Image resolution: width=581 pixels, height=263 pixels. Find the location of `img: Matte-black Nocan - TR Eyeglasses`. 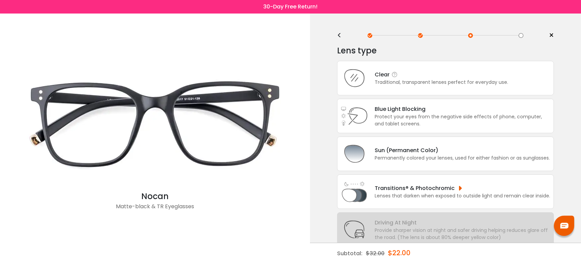

img: Matte-black Nocan - TR Eyeglasses is located at coordinates (155, 123).